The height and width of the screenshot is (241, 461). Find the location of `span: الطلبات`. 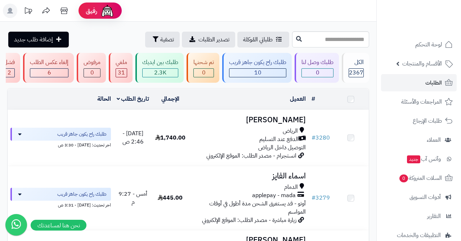

span: الطلبات is located at coordinates (433, 83).